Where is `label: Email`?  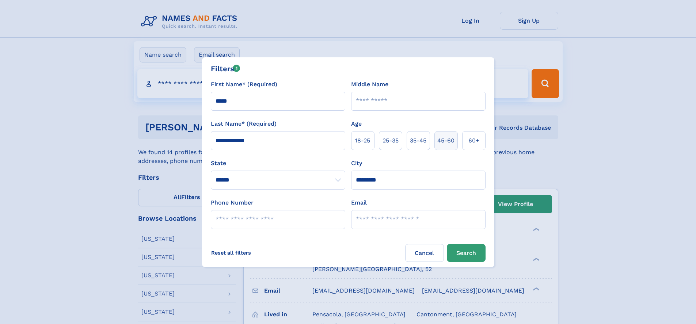 label: Email is located at coordinates (359, 203).